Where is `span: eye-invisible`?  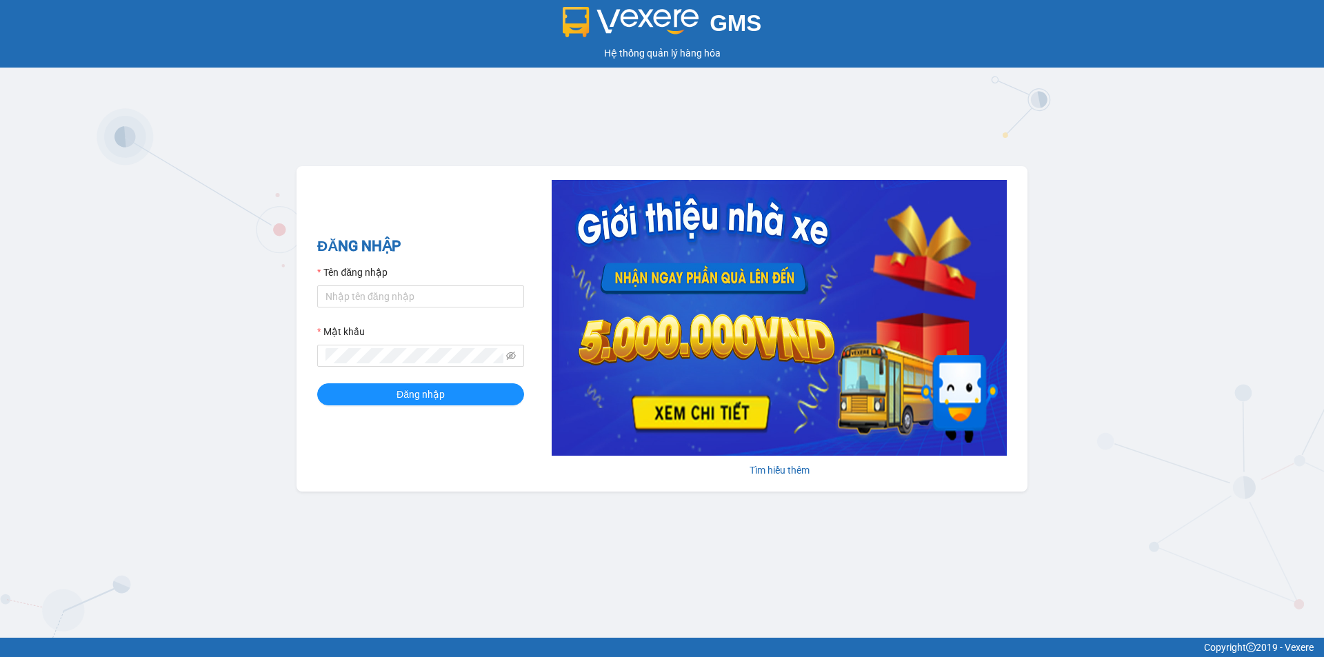
span: eye-invisible is located at coordinates (511, 356).